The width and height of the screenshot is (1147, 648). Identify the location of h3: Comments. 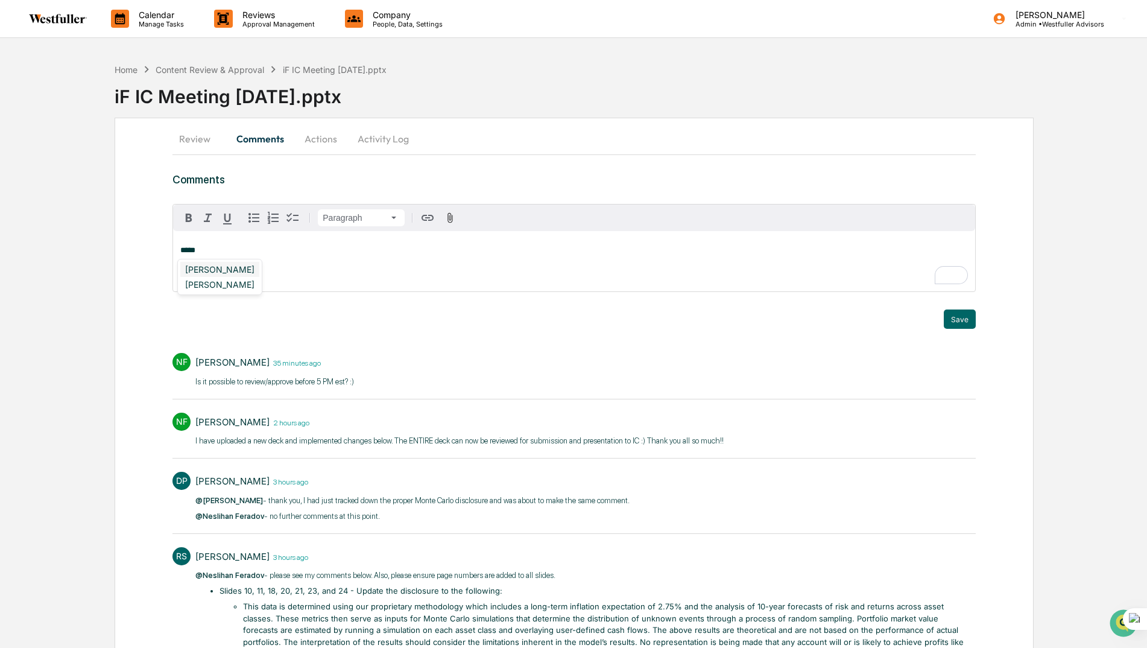
(574, 179).